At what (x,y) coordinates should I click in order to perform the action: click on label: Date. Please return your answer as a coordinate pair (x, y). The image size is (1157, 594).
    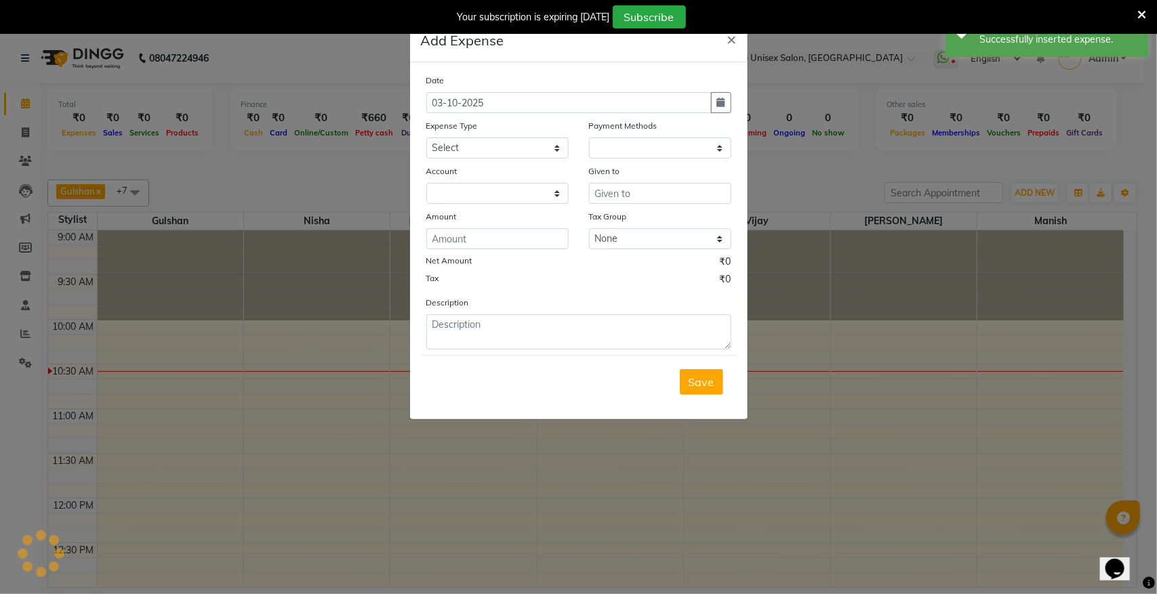
    Looking at the image, I should click on (435, 81).